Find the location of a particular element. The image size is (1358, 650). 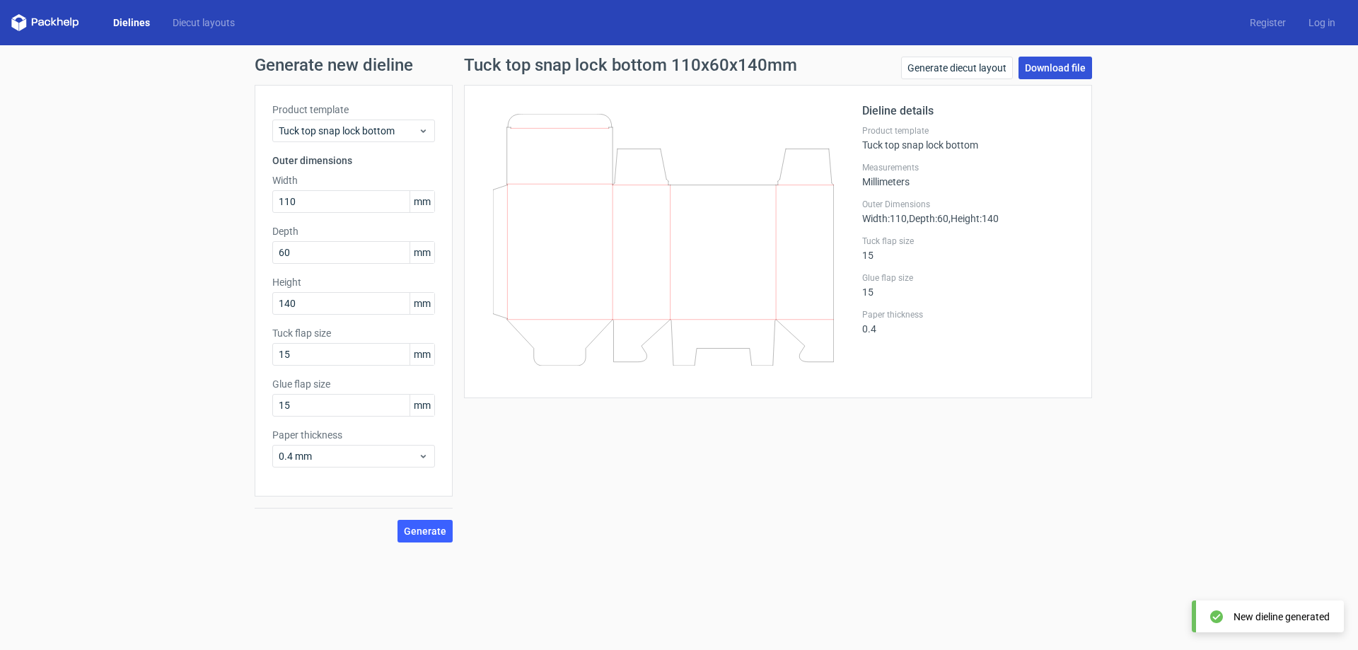

label: Depth is located at coordinates (354, 231).